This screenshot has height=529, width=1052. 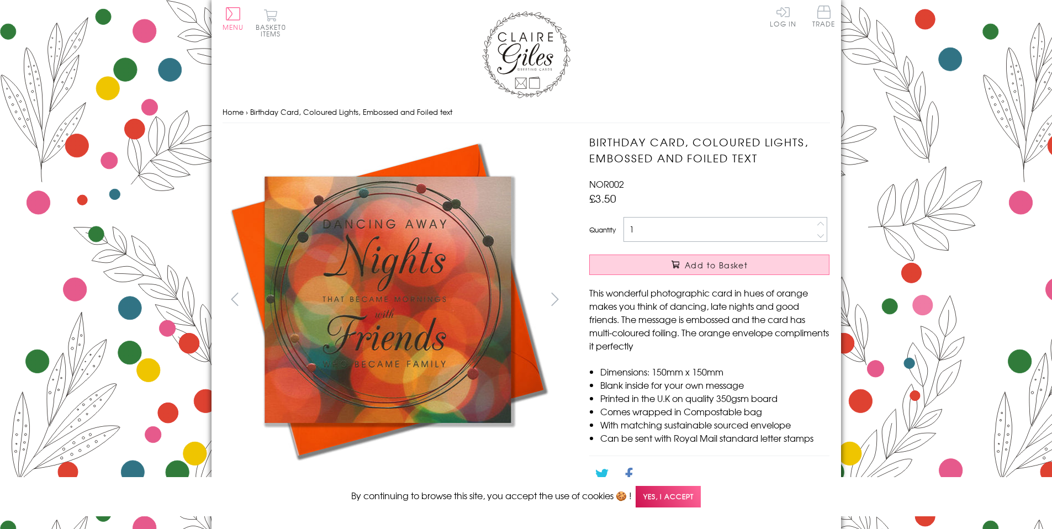 What do you see at coordinates (273, 30) in the screenshot?
I see `span: 0 items` at bounding box center [273, 30].